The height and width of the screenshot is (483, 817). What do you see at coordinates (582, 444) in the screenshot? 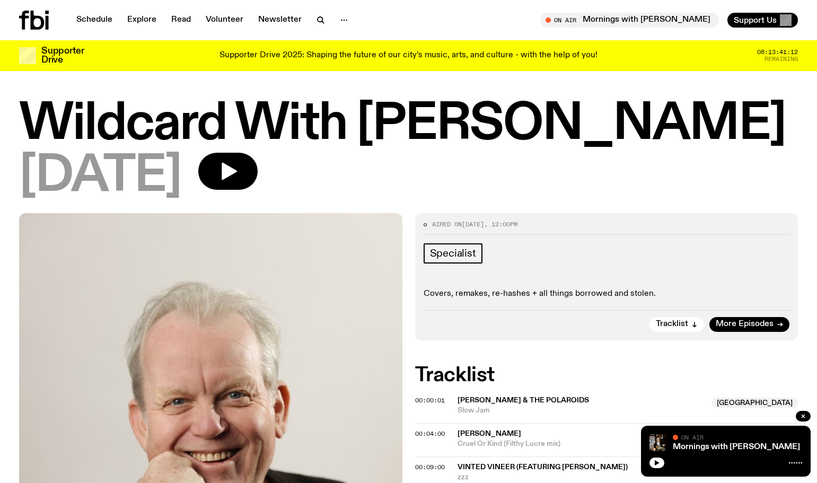
I see `span: Cruel Or Kind (Filthy Lucre mix)` at bounding box center [582, 444].